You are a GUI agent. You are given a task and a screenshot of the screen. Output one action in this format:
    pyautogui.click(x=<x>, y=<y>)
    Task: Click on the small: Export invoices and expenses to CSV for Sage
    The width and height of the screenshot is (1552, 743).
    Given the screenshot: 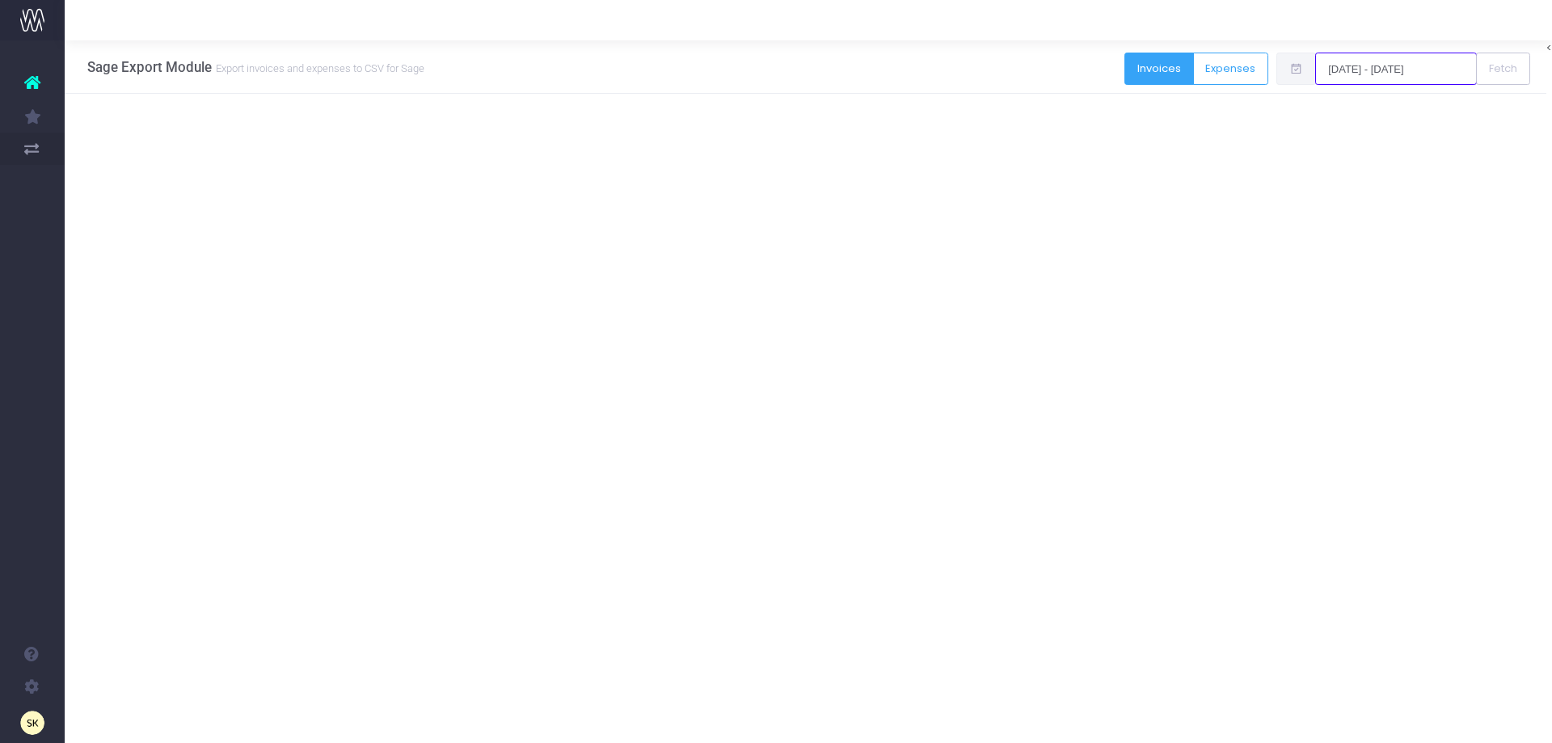 What is the action you would take?
    pyautogui.click(x=318, y=67)
    